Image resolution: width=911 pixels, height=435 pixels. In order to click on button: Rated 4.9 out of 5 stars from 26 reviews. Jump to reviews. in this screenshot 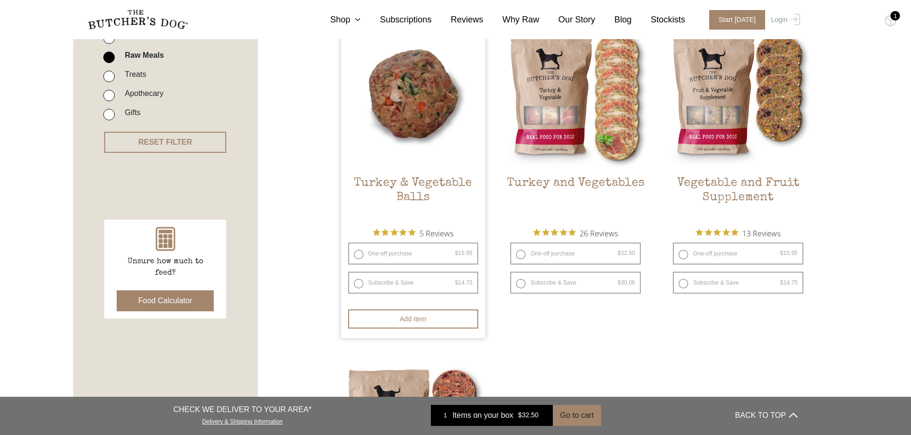, I will do `click(575, 233)`.